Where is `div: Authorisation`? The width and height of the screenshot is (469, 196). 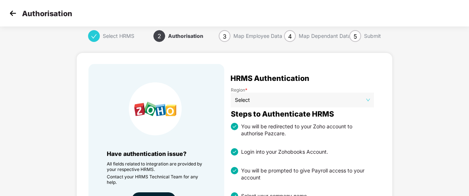
div: Authorisation is located at coordinates (186, 36).